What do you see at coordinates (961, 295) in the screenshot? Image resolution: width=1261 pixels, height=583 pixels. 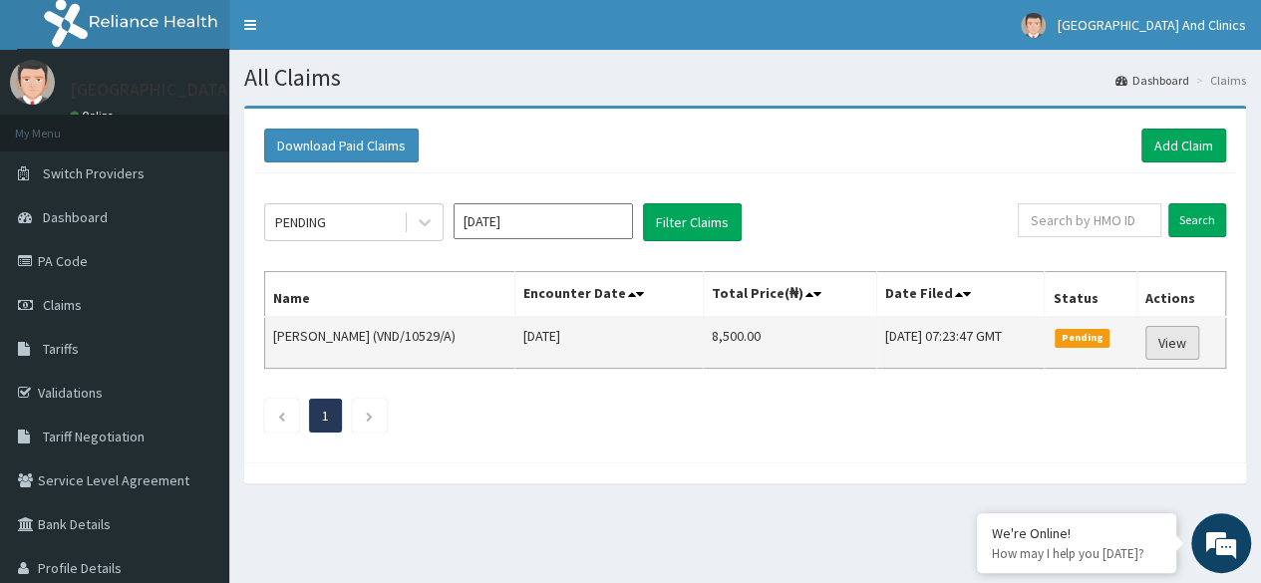 I see `th: Date Filed` at bounding box center [961, 295].